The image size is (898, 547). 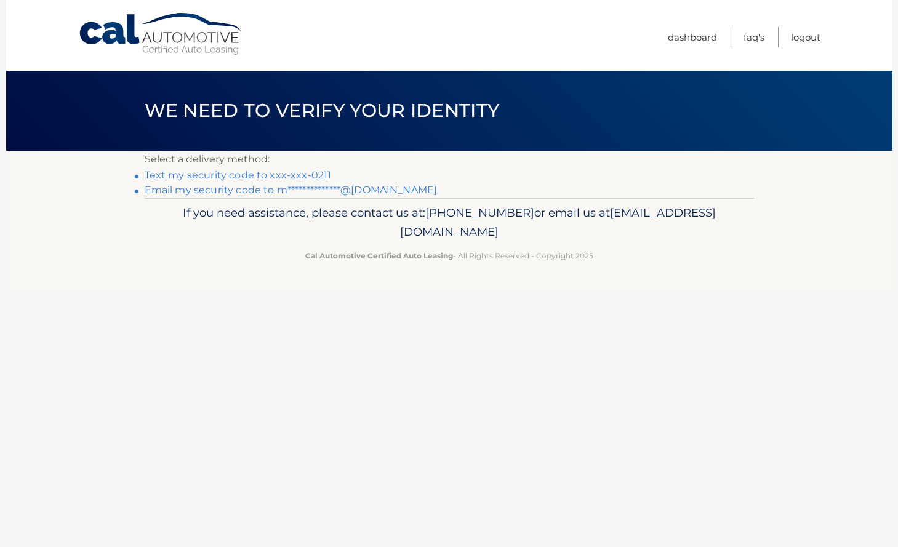 What do you see at coordinates (379, 256) in the screenshot?
I see `strong: Cal Automotive Certified Auto Leasing` at bounding box center [379, 256].